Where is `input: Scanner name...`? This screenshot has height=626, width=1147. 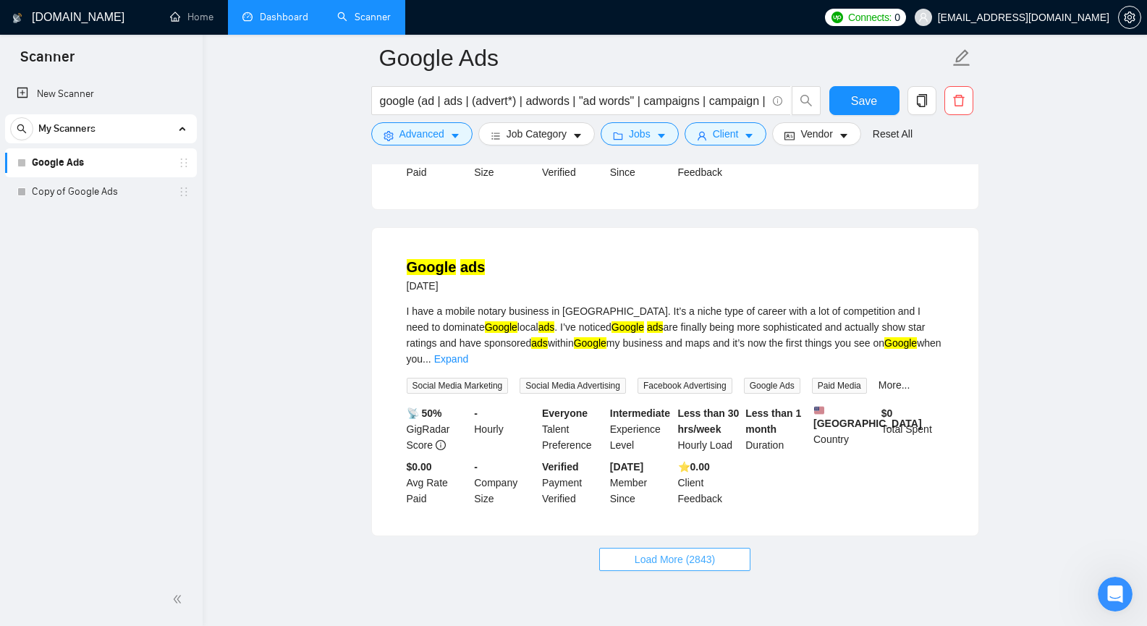
input: Scanner name... is located at coordinates (664, 58).